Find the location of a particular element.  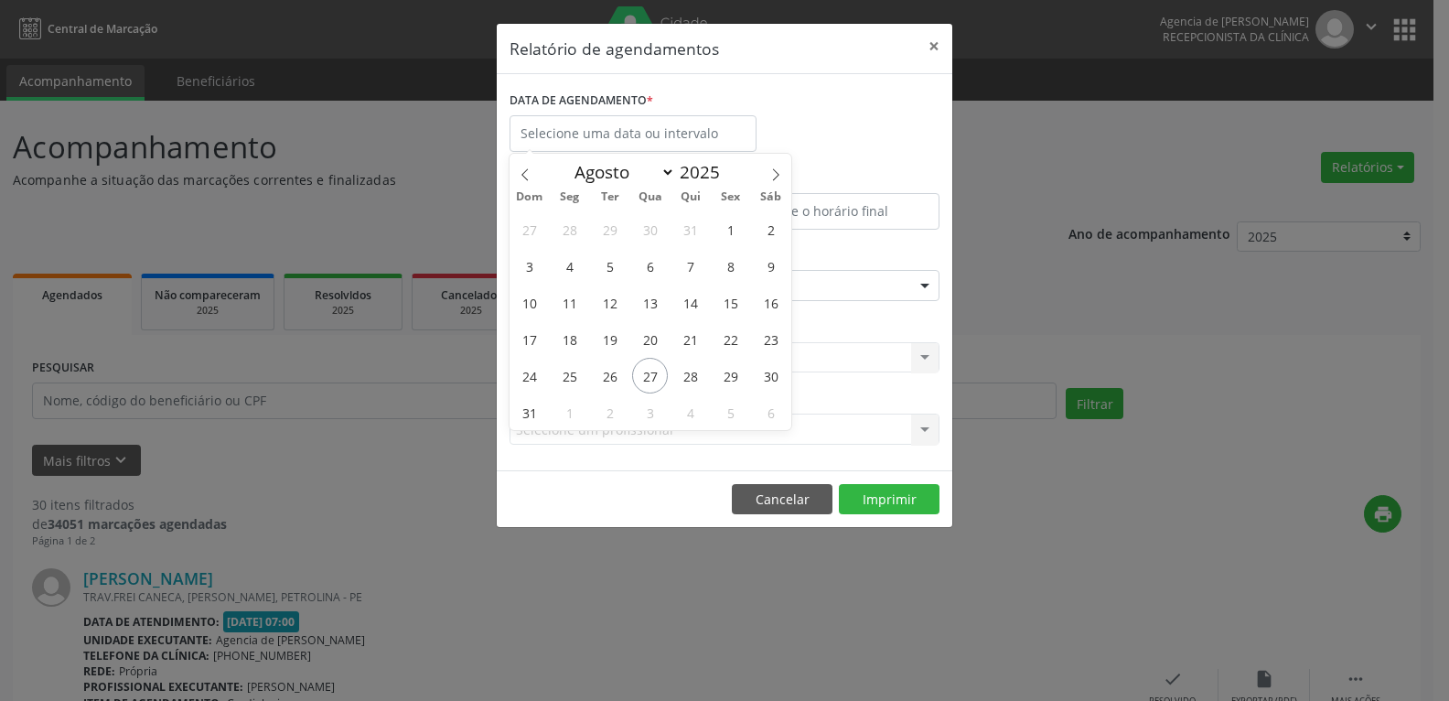

span: Agosto 4, 2025 is located at coordinates (569, 265).